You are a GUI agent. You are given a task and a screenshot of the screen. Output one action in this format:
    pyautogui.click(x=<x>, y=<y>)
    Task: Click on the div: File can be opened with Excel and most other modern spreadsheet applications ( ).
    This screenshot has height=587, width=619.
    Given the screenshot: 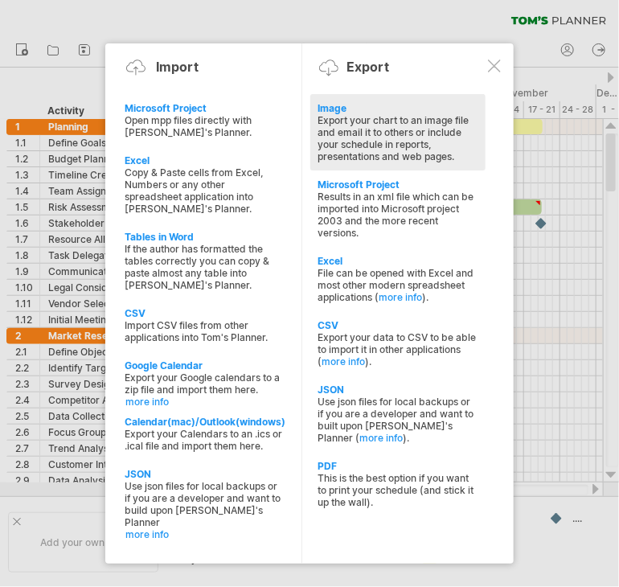 What is the action you would take?
    pyautogui.click(x=398, y=285)
    